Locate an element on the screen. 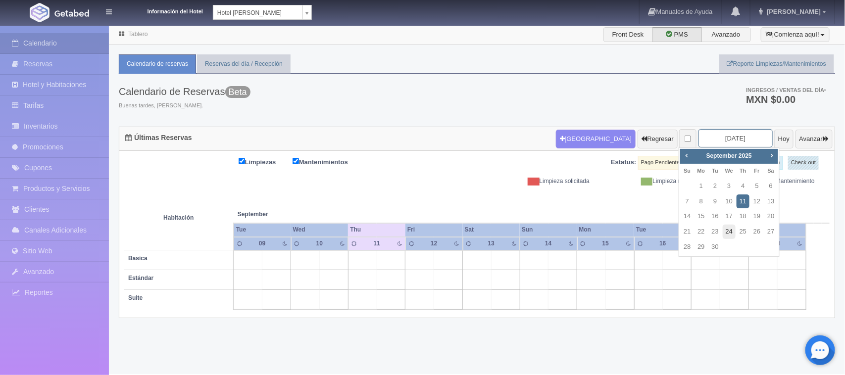  a: 19 is located at coordinates (757, 216).